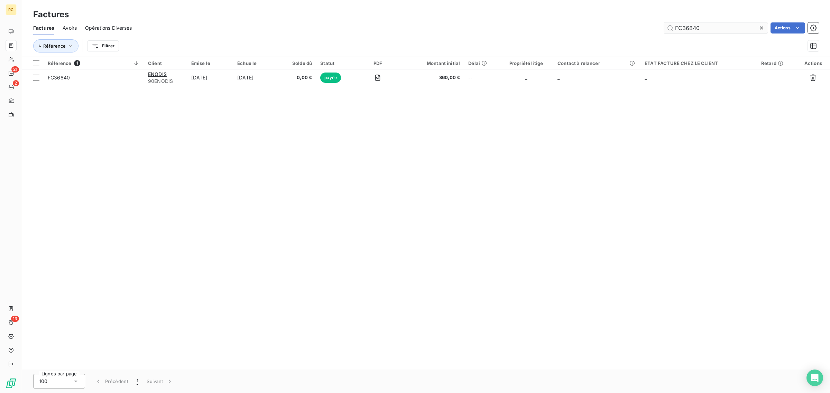 The image size is (830, 393). Describe the element at coordinates (432, 63) in the screenshot. I see `div: Montant initial` at that location.